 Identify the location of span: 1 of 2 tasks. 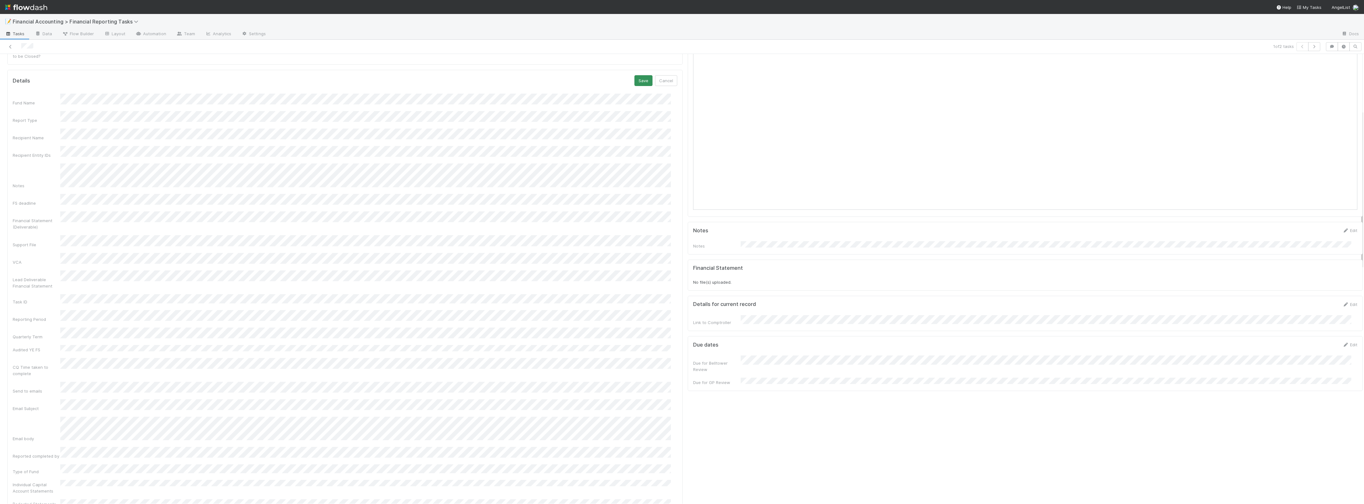
(1283, 46).